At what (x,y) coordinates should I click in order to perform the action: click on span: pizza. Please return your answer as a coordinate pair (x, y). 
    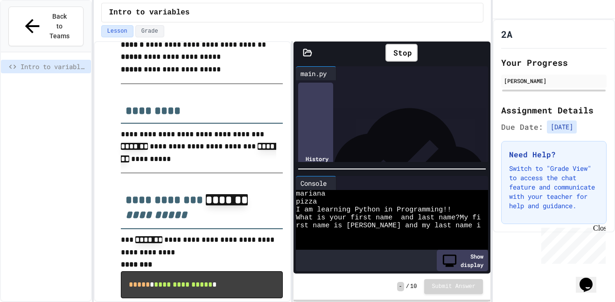
    Looking at the image, I should click on (306, 202).